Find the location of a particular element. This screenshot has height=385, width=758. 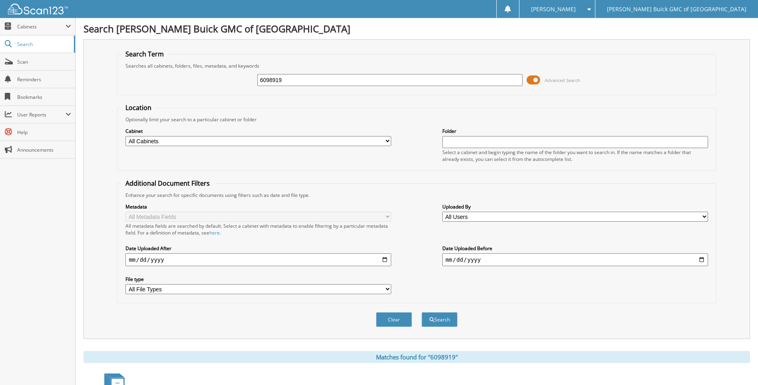

input: end is located at coordinates (575, 259).